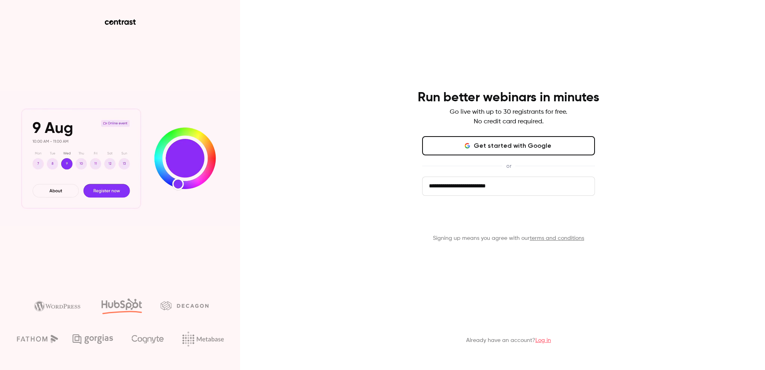 The height and width of the screenshot is (370, 765). I want to click on span: or, so click(508, 166).